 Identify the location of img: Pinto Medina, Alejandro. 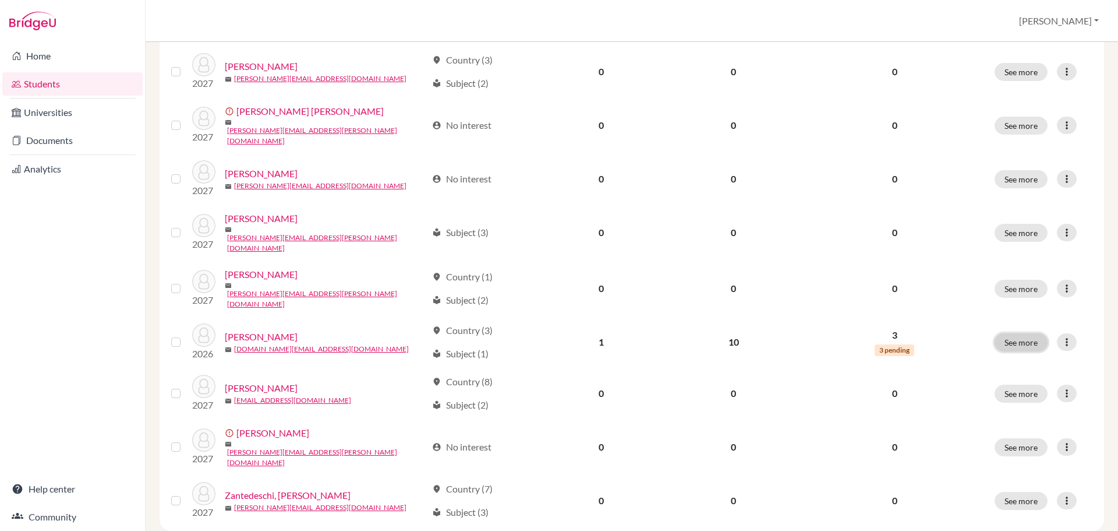
(204, 118).